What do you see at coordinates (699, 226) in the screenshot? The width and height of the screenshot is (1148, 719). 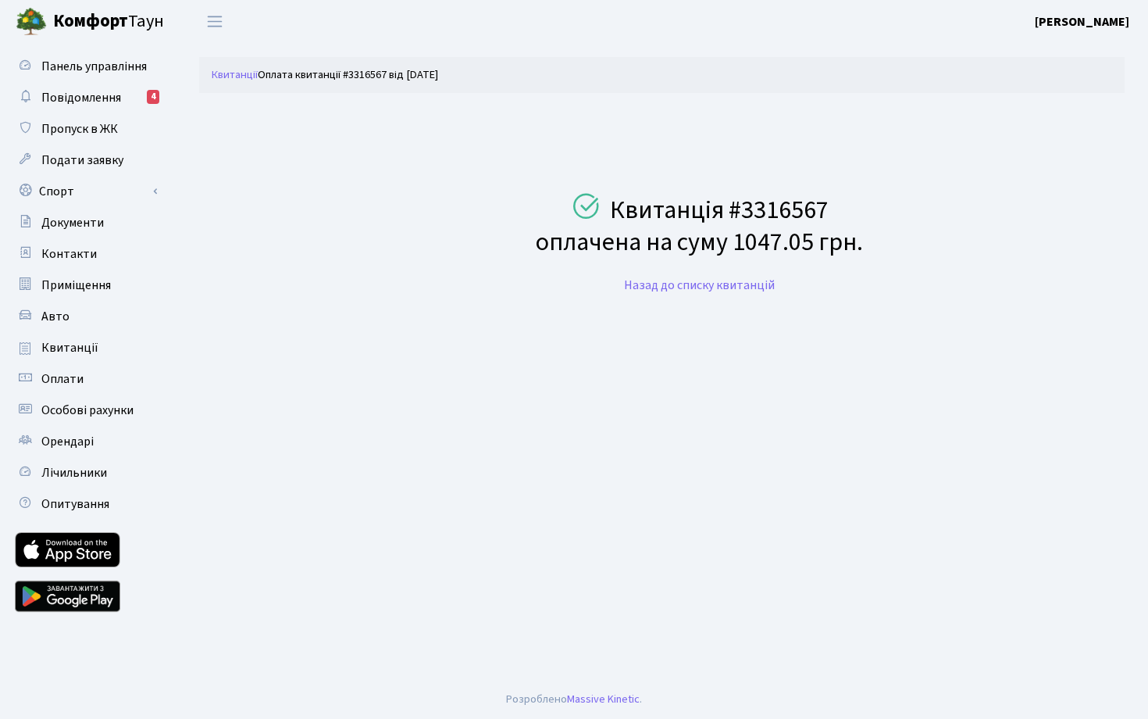 I see `h2: Квитанція #3316567 оплачена на суму 1047.05 грн.` at bounding box center [699, 226].